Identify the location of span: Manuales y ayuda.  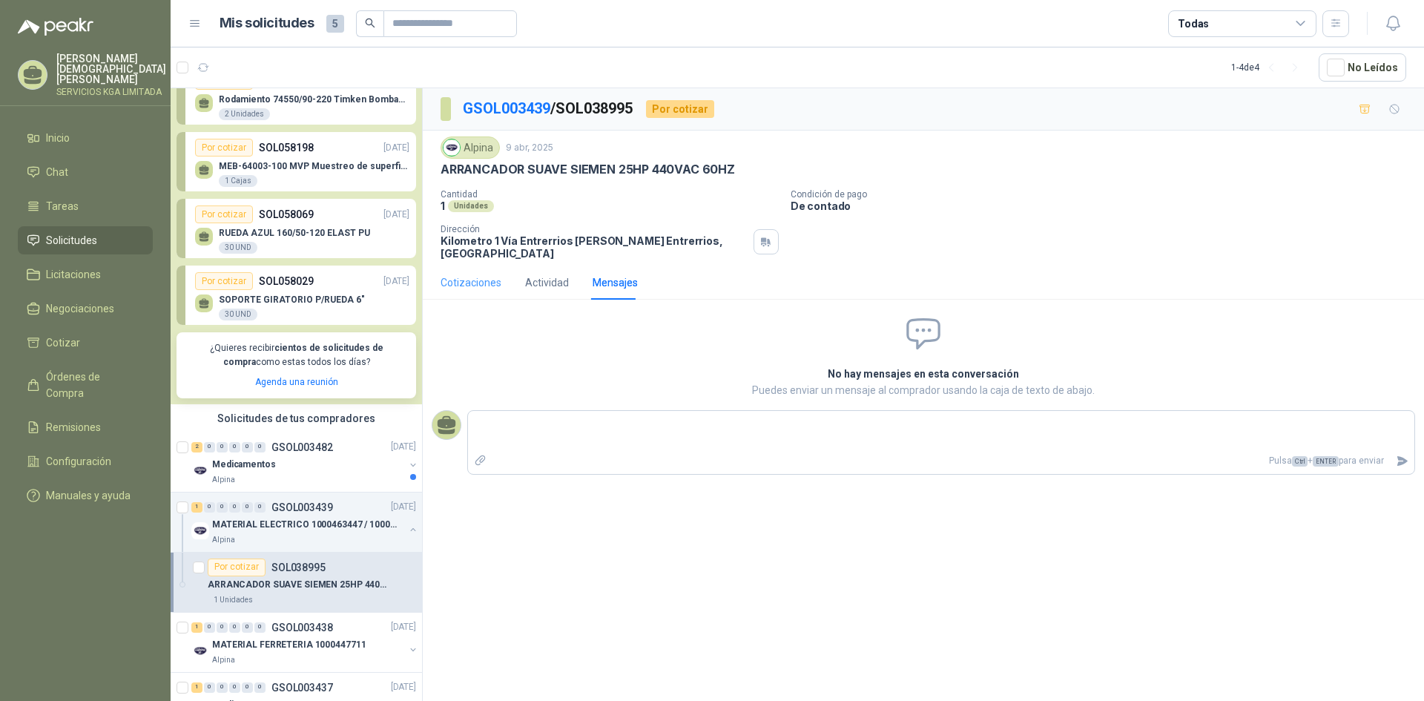
(88, 496).